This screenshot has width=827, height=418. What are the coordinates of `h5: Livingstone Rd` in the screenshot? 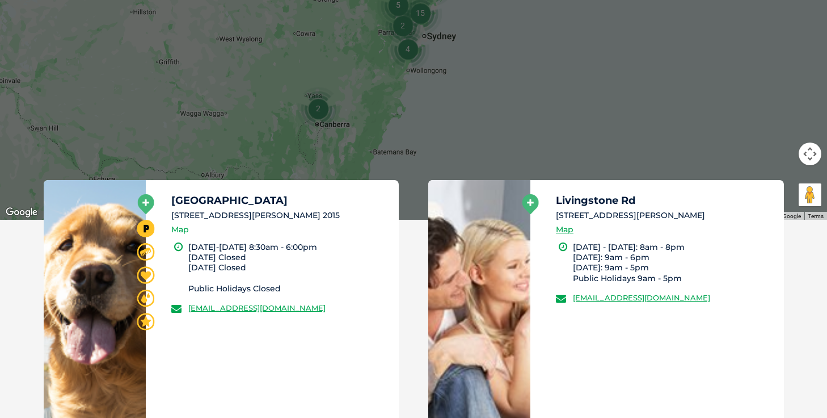 It's located at (665, 200).